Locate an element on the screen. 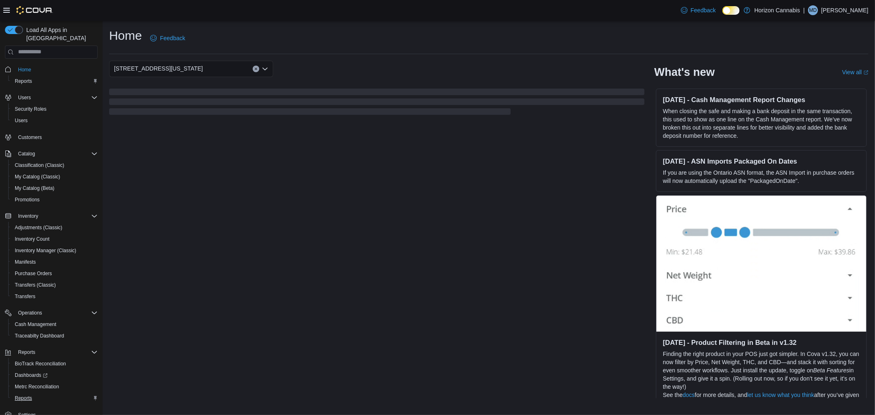  a: let us know what you think is located at coordinates (781, 395).